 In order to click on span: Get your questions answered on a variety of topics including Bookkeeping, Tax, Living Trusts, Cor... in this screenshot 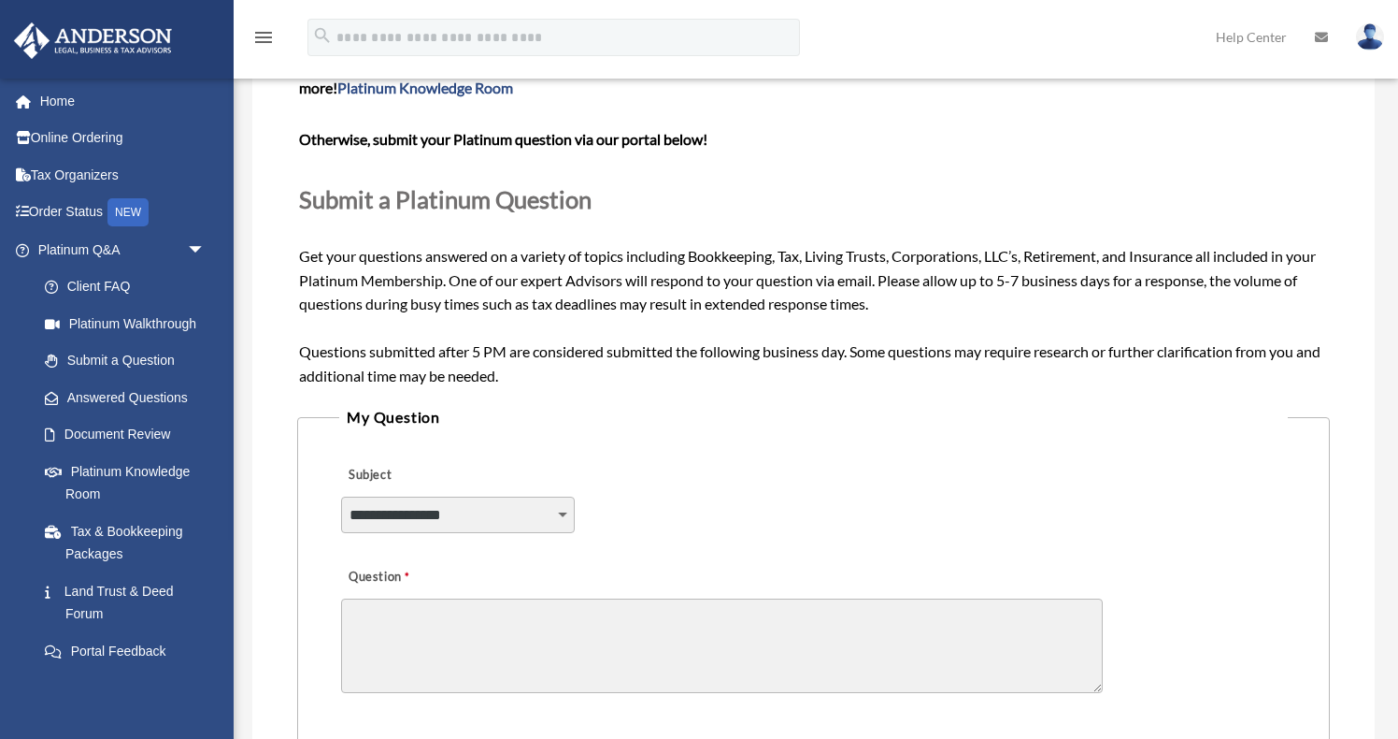, I will do `click(813, 219)`.